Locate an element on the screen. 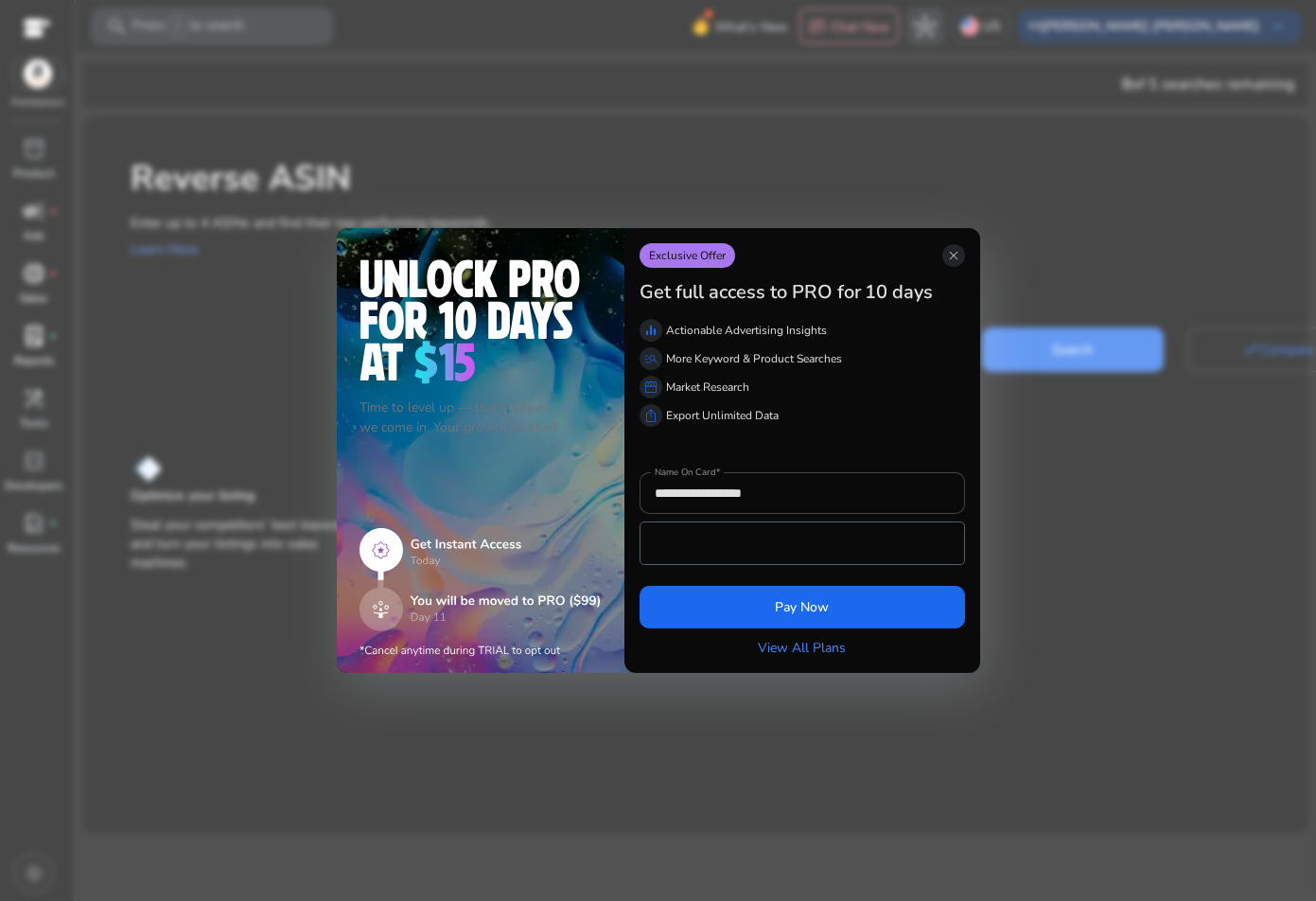 This screenshot has height=901, width=1316. span: ios_share is located at coordinates (651, 415).